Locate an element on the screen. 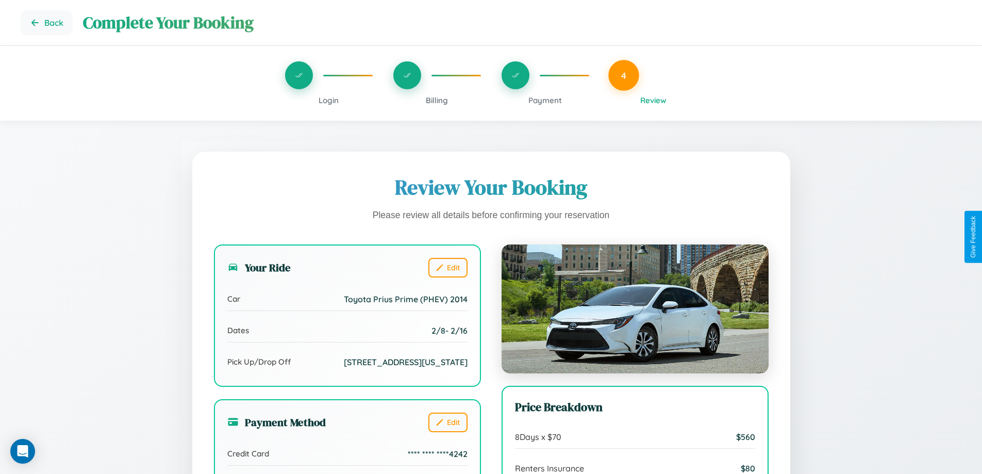 Image resolution: width=982 pixels, height=474 pixels. span: Review is located at coordinates (653, 100).